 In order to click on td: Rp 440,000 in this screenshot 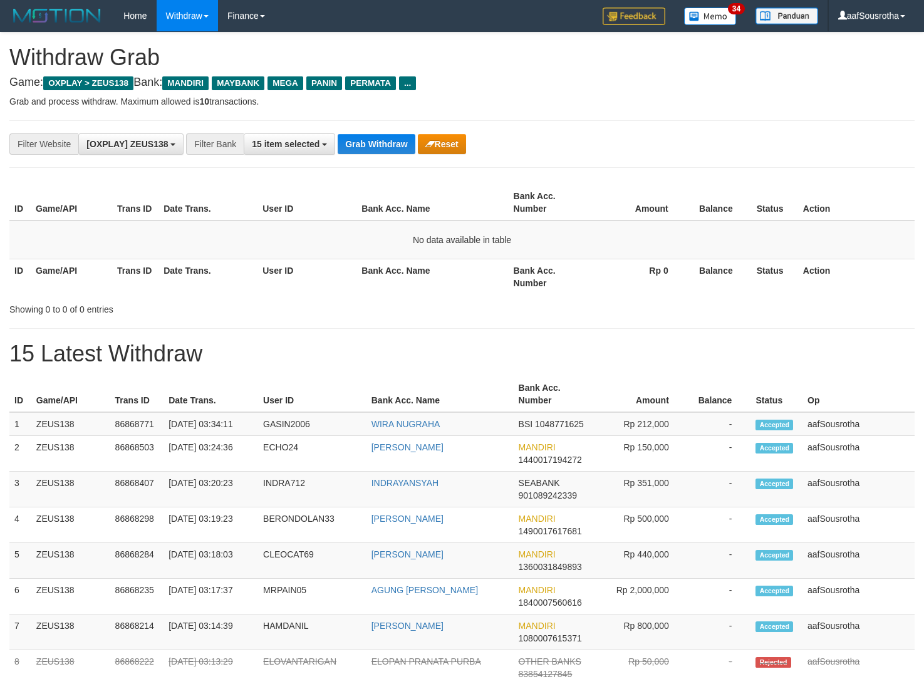, I will do `click(641, 561)`.